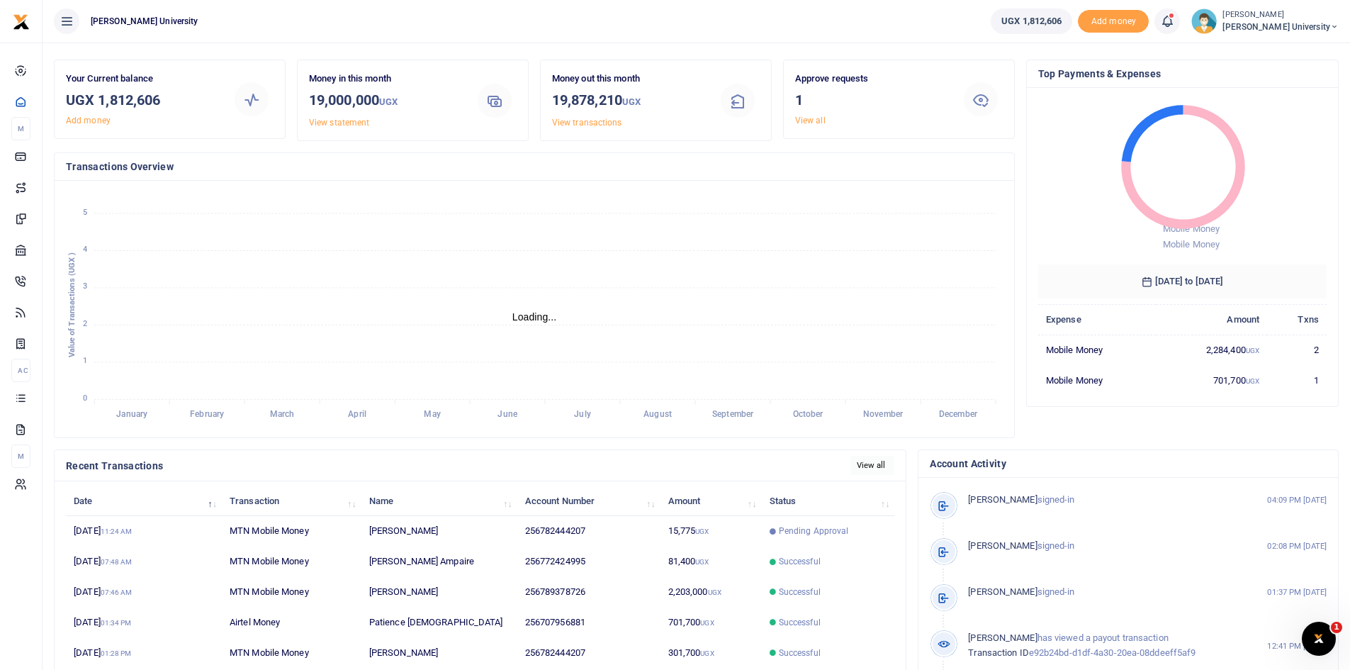  Describe the element at coordinates (386, 101) in the screenshot. I see `h3: 19,000,000` at that location.